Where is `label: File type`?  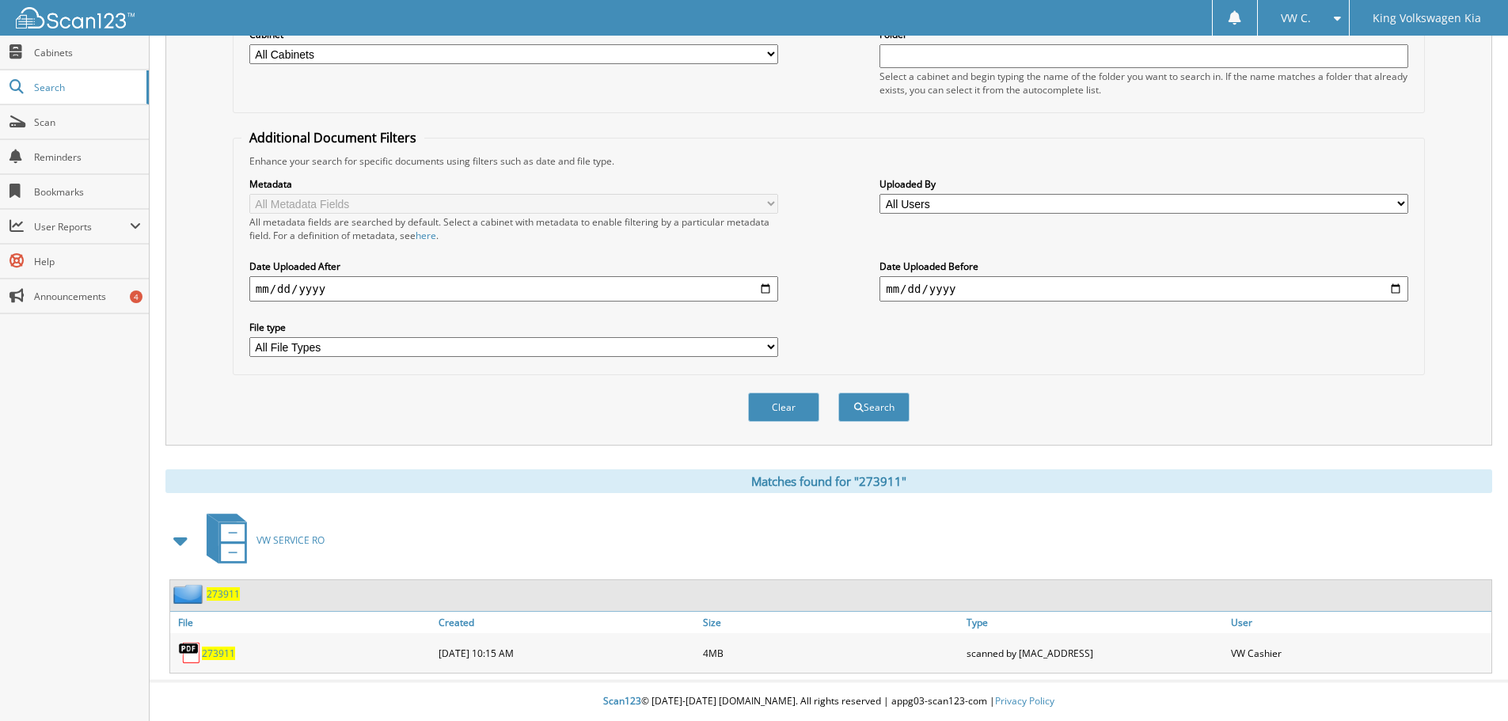
label: File type is located at coordinates (514, 327).